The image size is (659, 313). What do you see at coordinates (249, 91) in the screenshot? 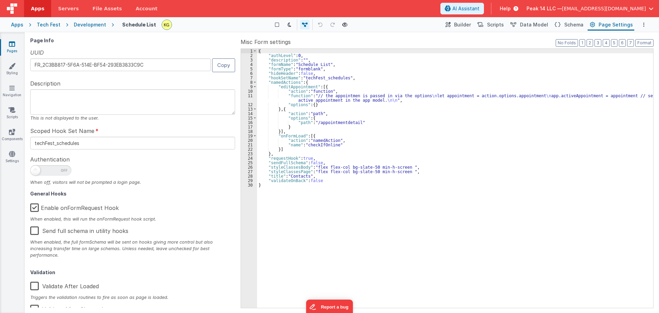
I see `div: 10` at bounding box center [249, 91].